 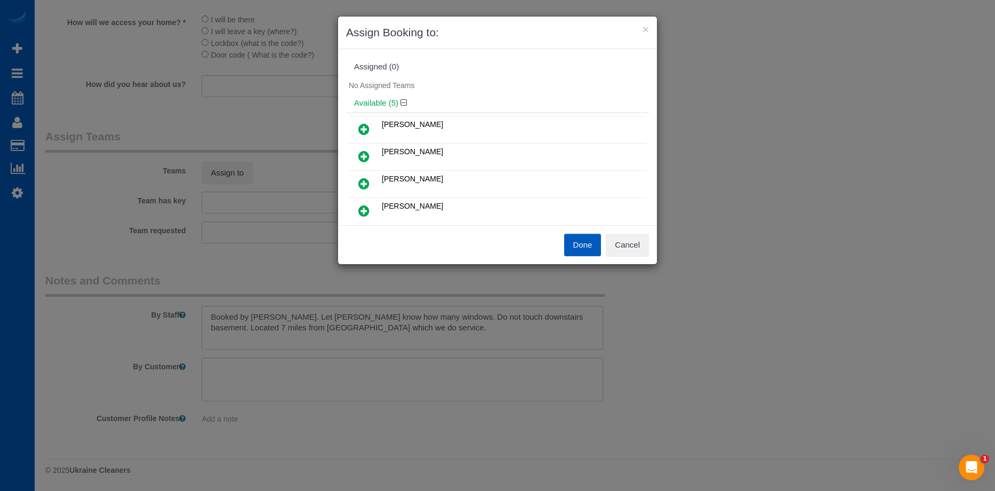 What do you see at coordinates (985, 459) in the screenshot?
I see `span: 1` at bounding box center [985, 459].